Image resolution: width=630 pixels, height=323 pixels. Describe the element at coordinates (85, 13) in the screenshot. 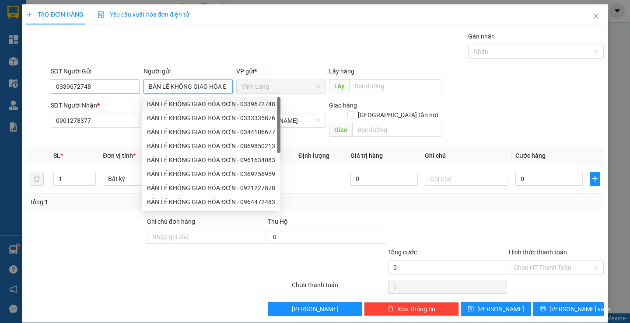

I see `span: Nhận:` at that location.